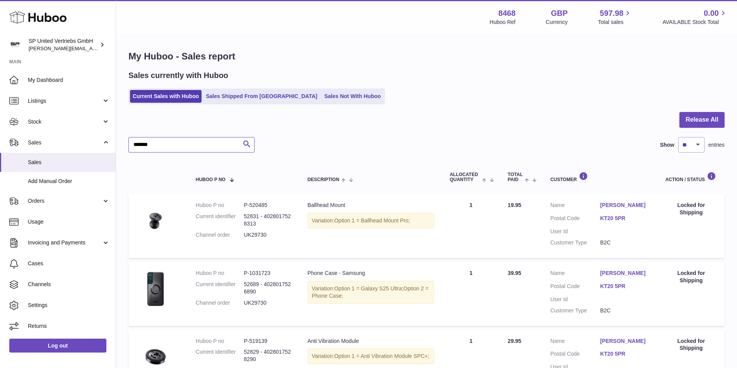  What do you see at coordinates (556, 22) in the screenshot?
I see `div: Currency` at bounding box center [556, 22].